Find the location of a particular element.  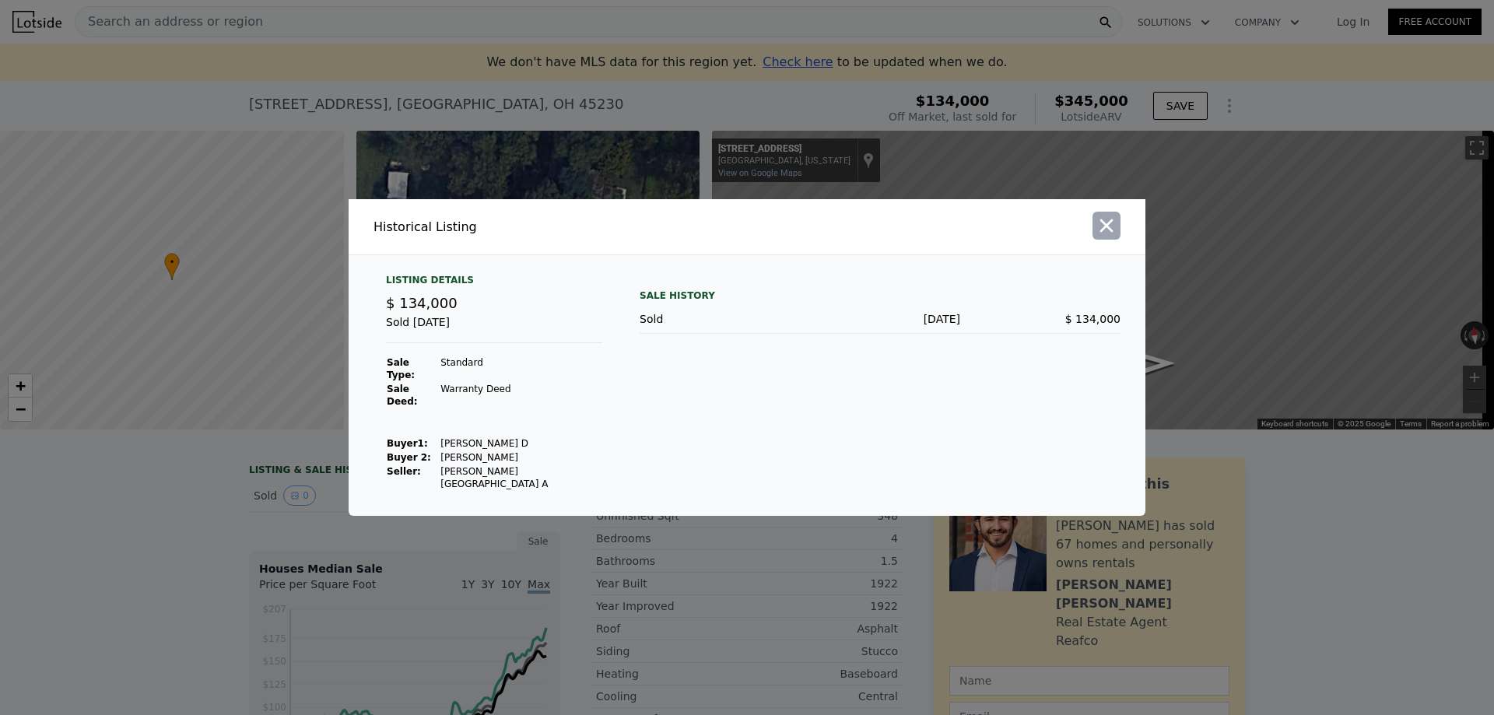

div: Historical Listing is located at coordinates (557, 227).